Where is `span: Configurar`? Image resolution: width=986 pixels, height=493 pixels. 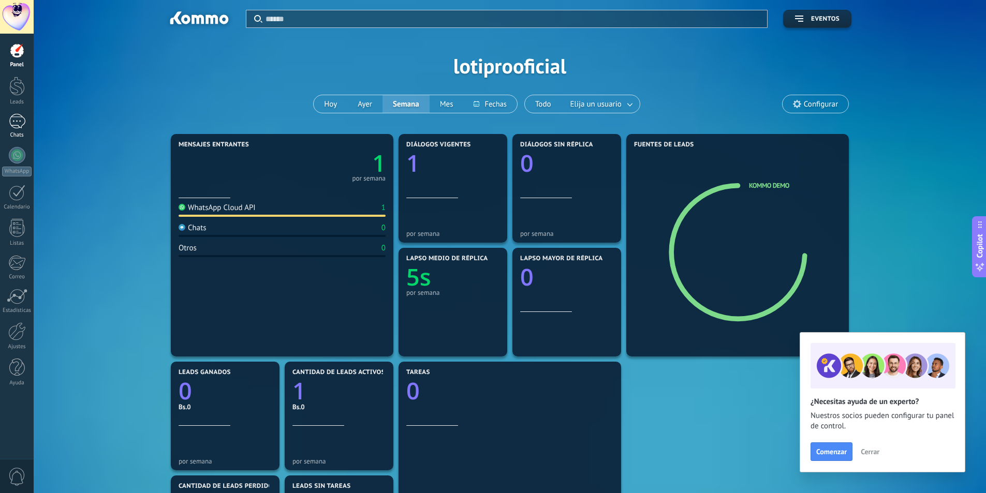 span: Configurar is located at coordinates (821, 104).